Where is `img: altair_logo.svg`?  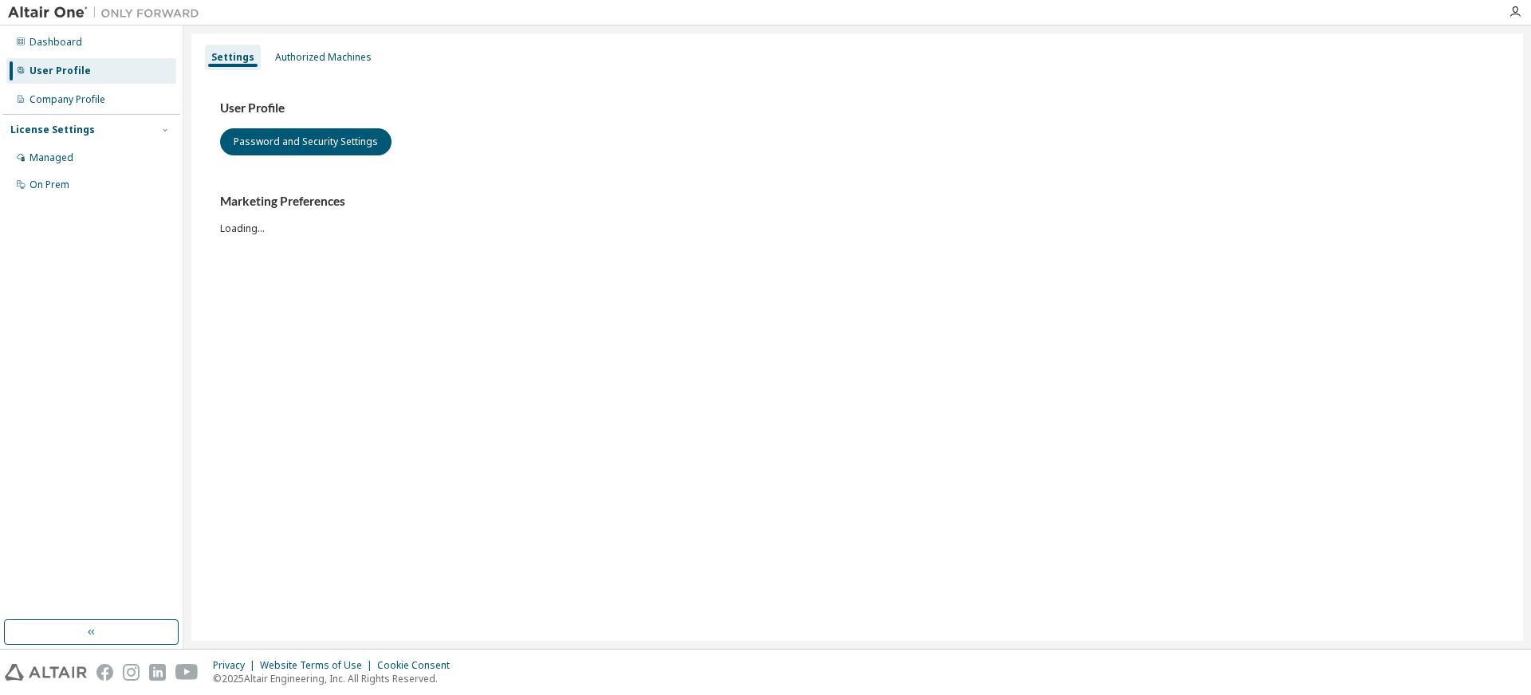 img: altair_logo.svg is located at coordinates (45, 672).